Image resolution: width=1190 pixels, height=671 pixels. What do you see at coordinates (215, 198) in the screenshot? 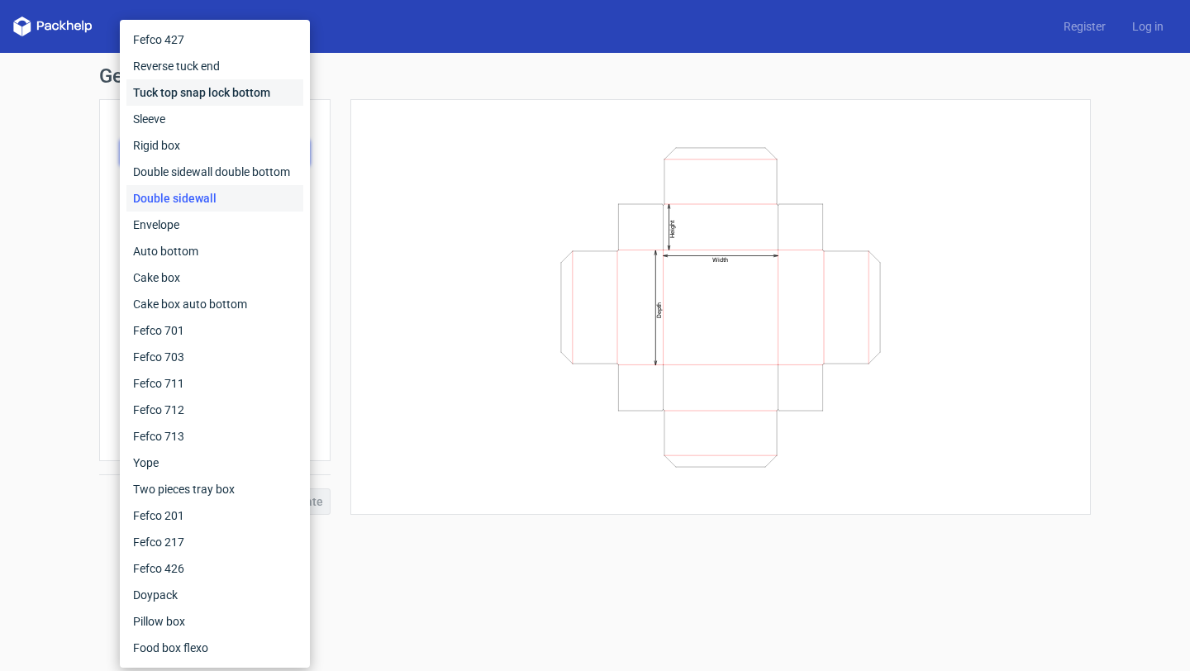
I see `div: Double sidewall` at bounding box center [215, 198].